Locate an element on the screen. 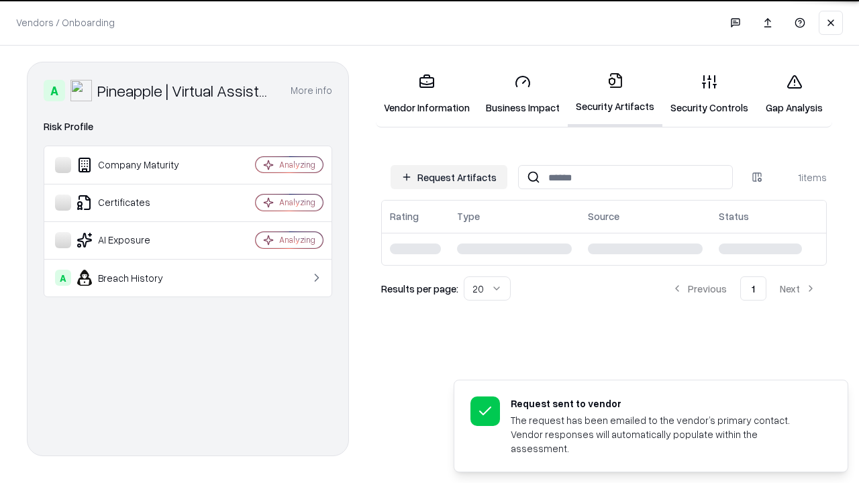  div: Breach History is located at coordinates (135, 278).